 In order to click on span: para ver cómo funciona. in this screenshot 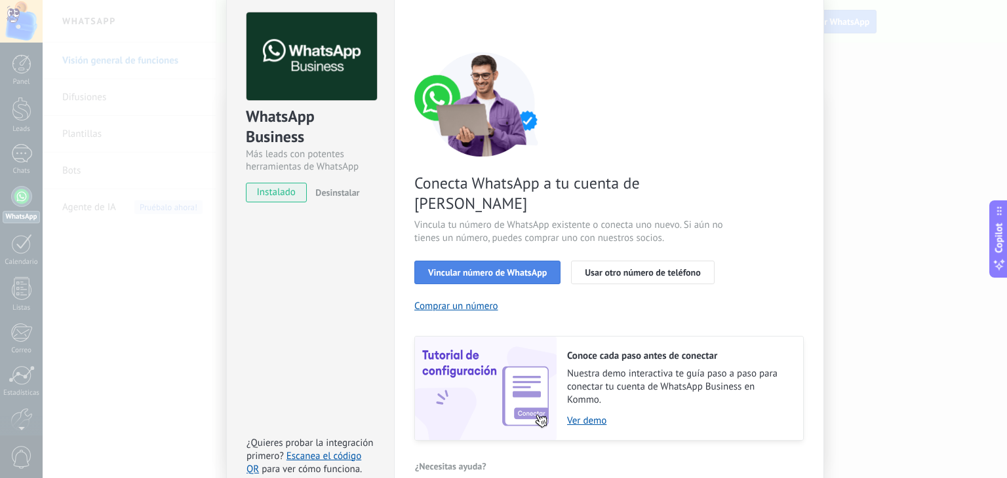, I will do `click(311, 469)`.